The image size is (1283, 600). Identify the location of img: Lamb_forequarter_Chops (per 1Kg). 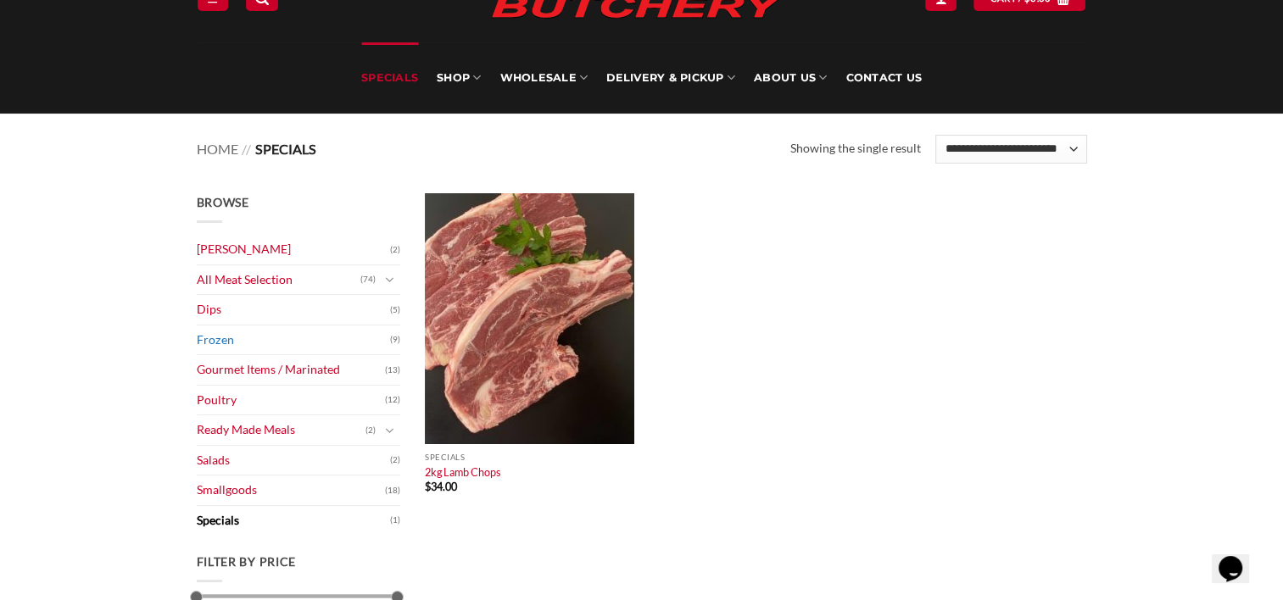
(529, 319).